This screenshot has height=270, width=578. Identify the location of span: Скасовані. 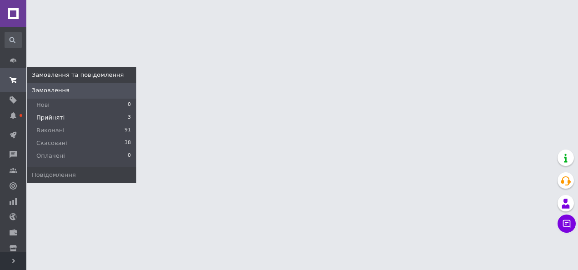
(52, 143).